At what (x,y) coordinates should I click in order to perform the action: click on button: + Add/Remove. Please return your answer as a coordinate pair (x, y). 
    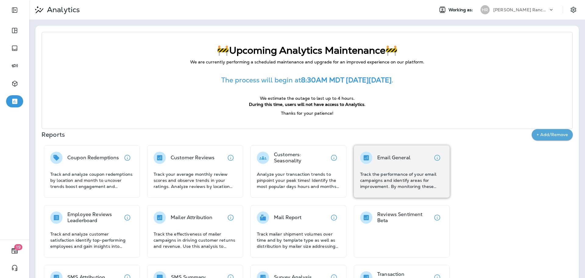
    Looking at the image, I should click on (552, 134).